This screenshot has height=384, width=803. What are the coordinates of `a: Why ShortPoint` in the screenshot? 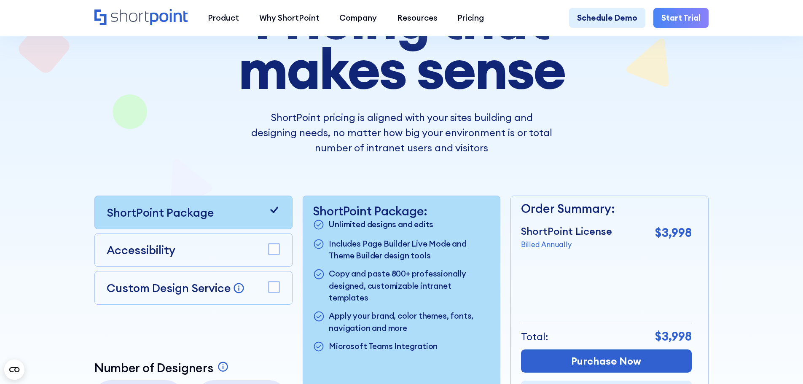 It's located at (289, 18).